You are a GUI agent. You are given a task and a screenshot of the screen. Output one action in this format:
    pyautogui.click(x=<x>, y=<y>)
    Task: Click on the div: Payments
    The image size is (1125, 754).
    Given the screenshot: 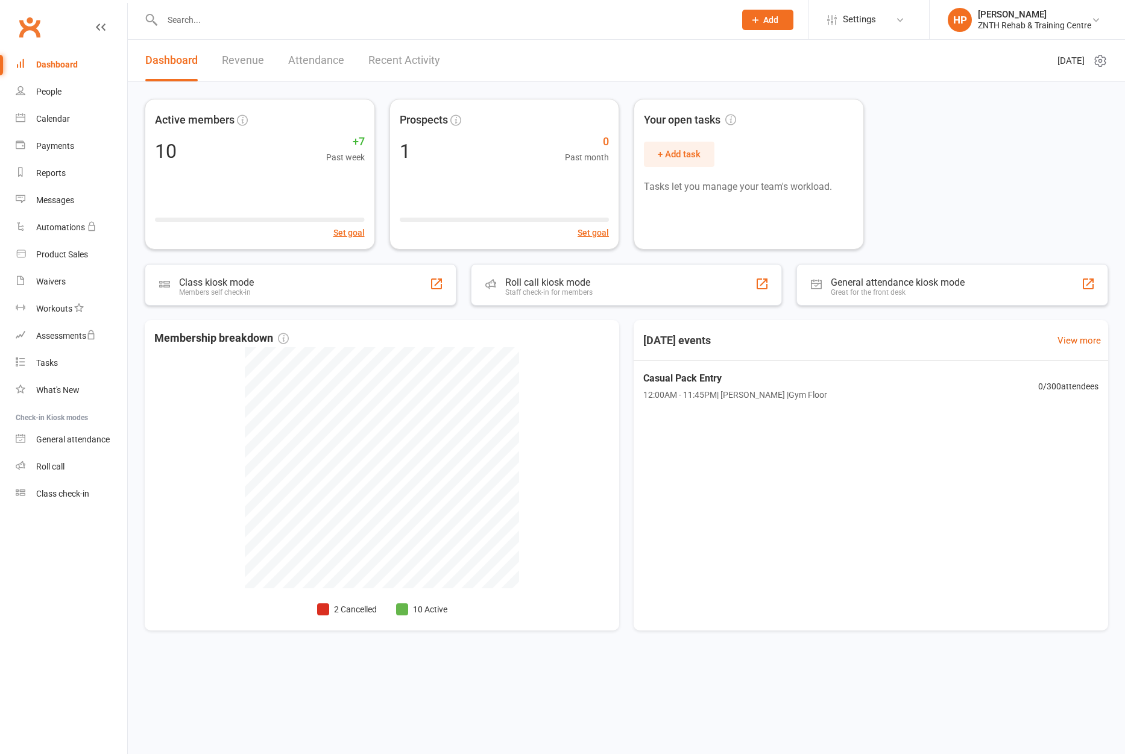 What is the action you would take?
    pyautogui.click(x=55, y=146)
    